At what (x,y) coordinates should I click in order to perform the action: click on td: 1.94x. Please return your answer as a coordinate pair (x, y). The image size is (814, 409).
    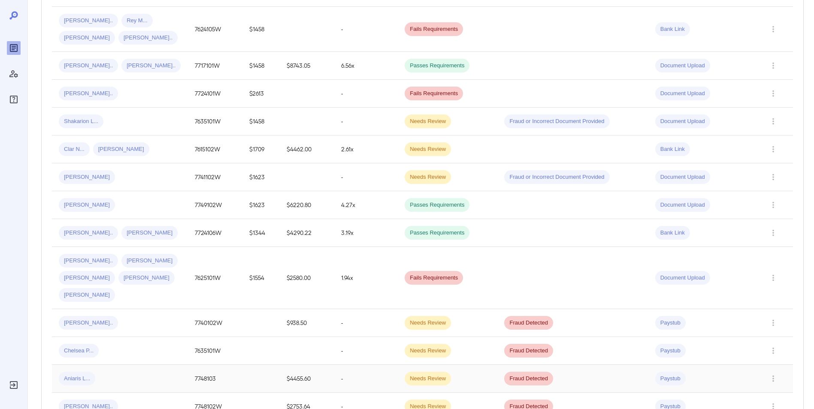
    Looking at the image, I should click on (366, 278).